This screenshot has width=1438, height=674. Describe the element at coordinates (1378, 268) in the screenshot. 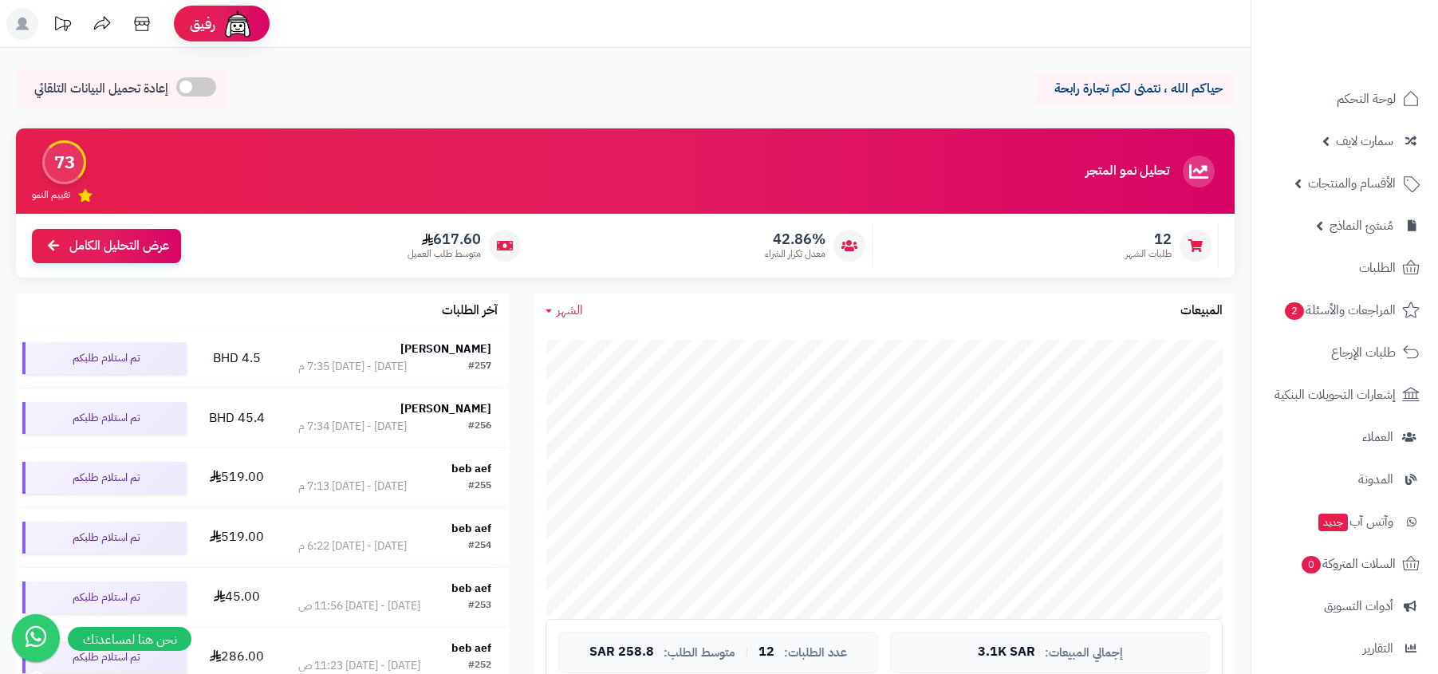

I see `span: الطلبات` at that location.